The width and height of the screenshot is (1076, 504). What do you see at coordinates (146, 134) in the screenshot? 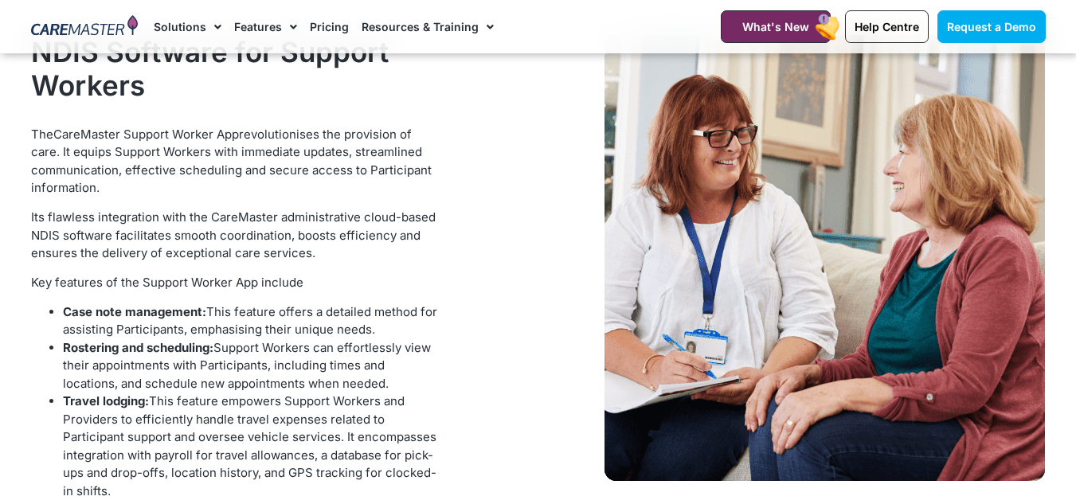
I see `span: CareMaster Support Worker App` at bounding box center [146, 134].